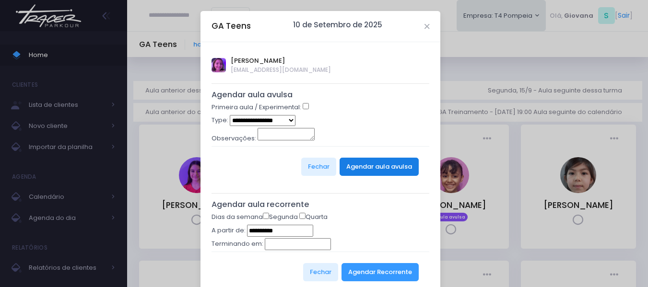 The image size is (648, 287). What do you see at coordinates (234, 139) in the screenshot?
I see `label: Observações:` at bounding box center [234, 139].